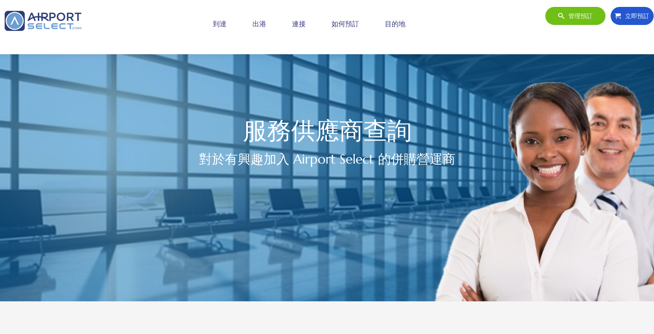 This screenshot has width=654, height=334. I want to click on a: 連接, so click(299, 24).